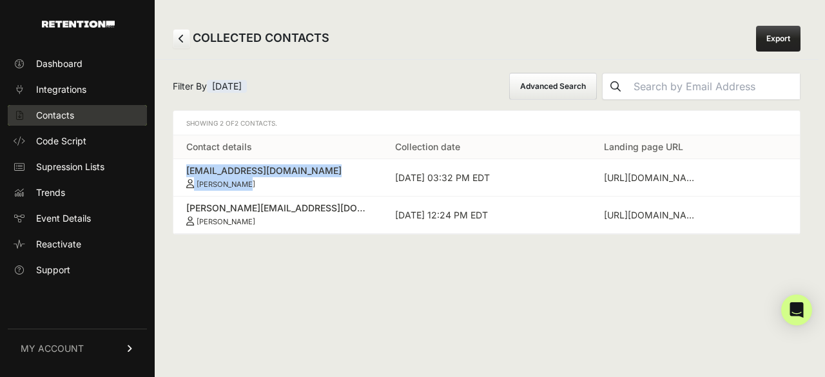 Image resolution: width=825 pixels, height=377 pixels. I want to click on input: Search by Email Address, so click(714, 86).